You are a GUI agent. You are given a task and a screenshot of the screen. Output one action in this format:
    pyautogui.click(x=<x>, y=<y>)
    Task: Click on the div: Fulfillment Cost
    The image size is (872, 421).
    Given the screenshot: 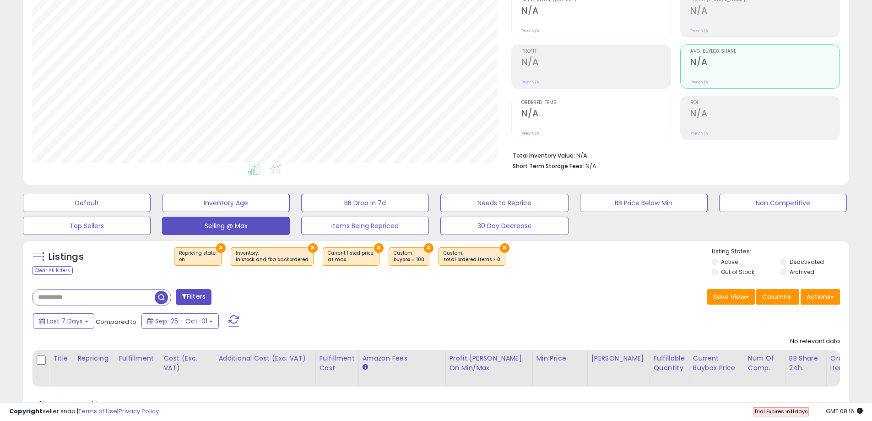 What is the action you would take?
    pyautogui.click(x=337, y=363)
    